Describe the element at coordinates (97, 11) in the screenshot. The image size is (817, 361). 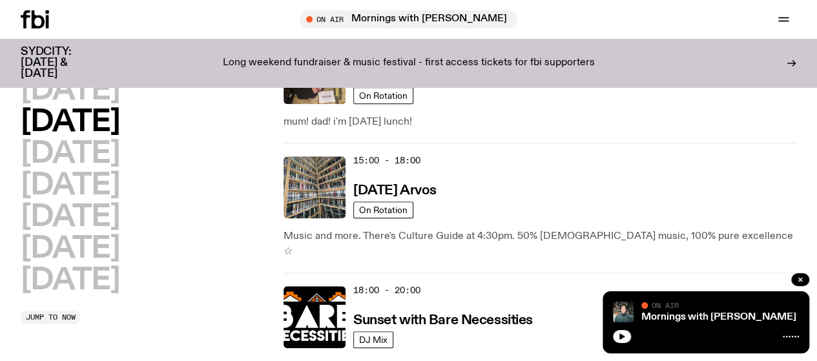
I see `div: Outline` at that location.